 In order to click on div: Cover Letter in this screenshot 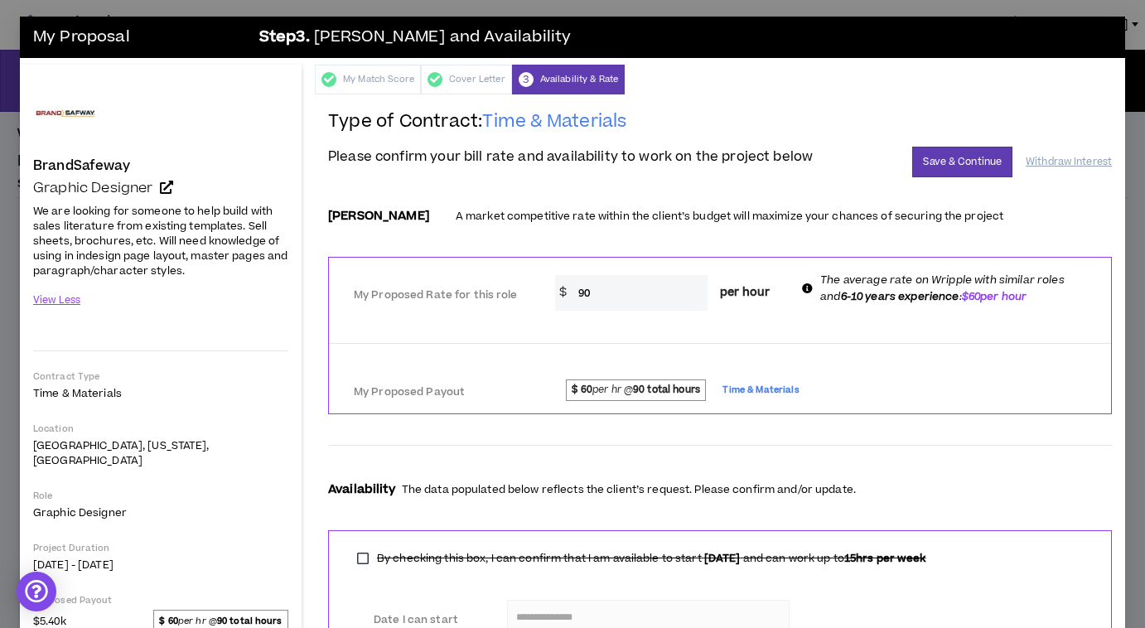, I will do `click(466, 80)`.